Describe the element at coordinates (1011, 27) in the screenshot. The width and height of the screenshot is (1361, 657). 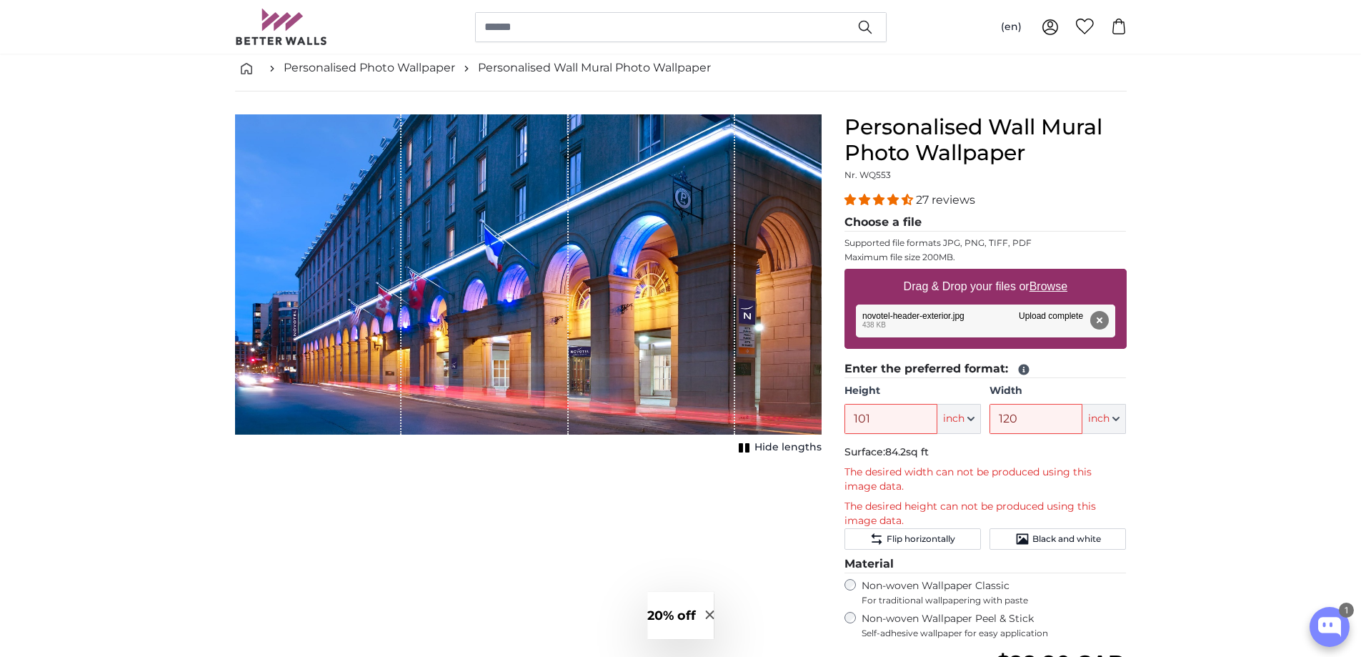
I see `button: (en)` at that location.